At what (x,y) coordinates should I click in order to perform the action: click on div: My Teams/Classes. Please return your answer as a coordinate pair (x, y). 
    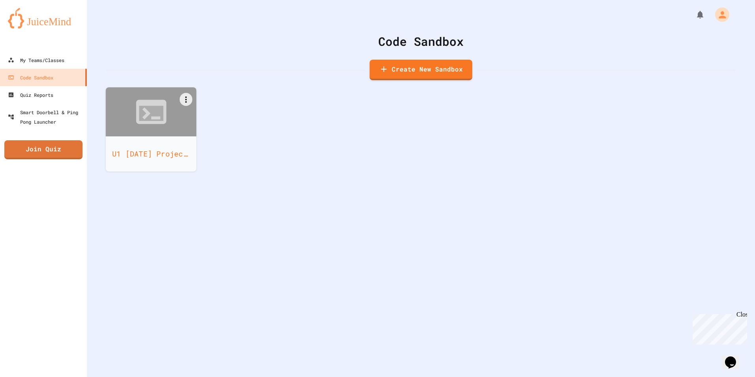
    Looking at the image, I should click on (36, 60).